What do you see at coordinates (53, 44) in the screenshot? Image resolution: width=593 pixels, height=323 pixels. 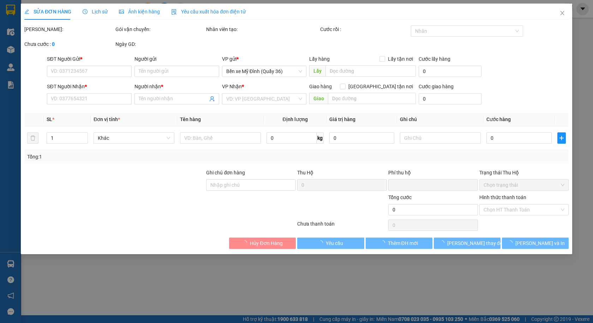 I see `b: 0` at bounding box center [53, 44].